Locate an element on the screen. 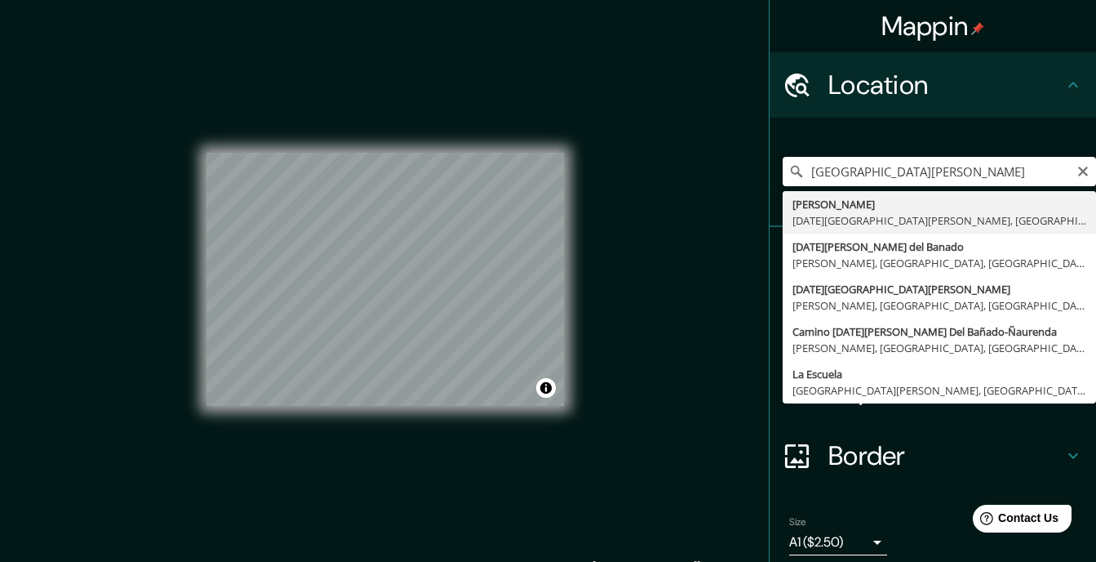 Image resolution: width=1096 pixels, height=562 pixels. div: Pins is located at coordinates (933, 260).